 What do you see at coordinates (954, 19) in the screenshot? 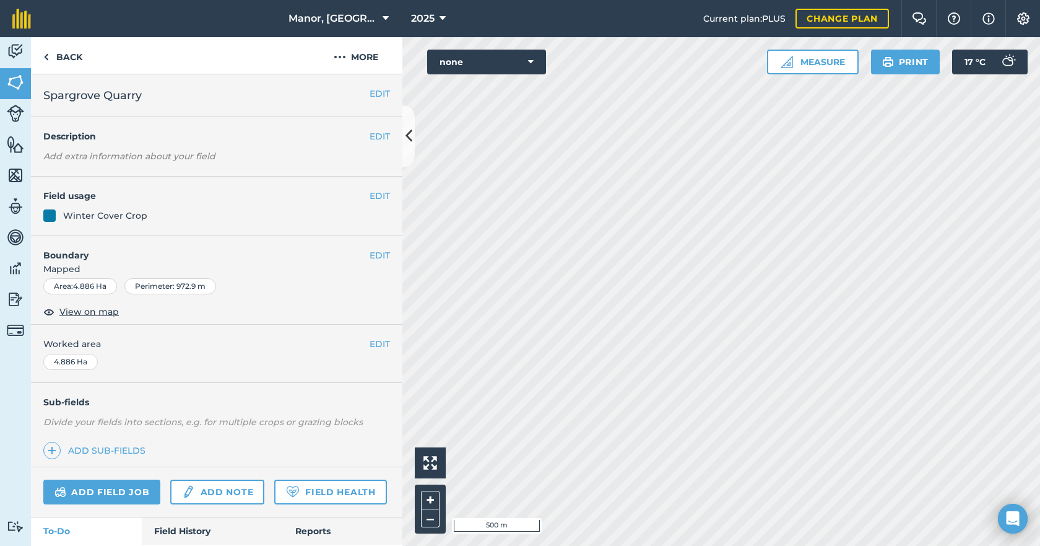
I see `img: A question mark icon` at bounding box center [954, 19].